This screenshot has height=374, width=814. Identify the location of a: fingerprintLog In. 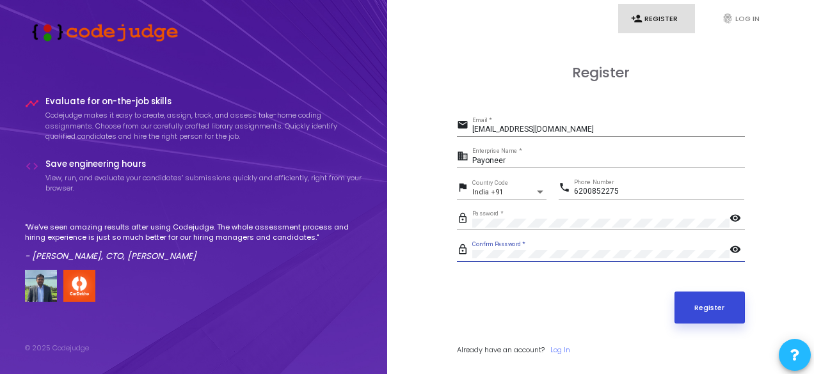
(748, 19).